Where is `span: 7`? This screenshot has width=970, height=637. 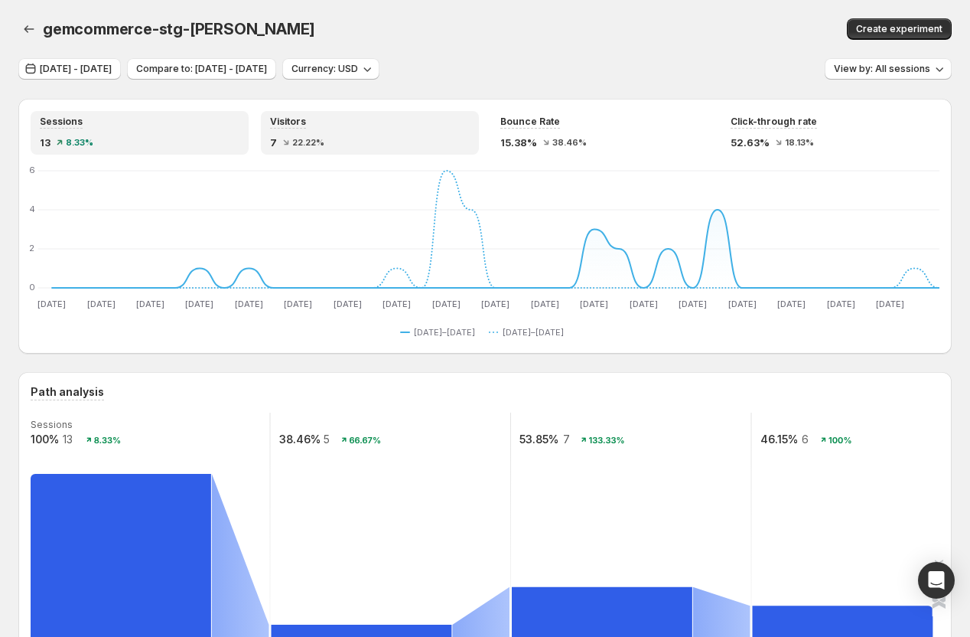 span: 7 is located at coordinates (273, 142).